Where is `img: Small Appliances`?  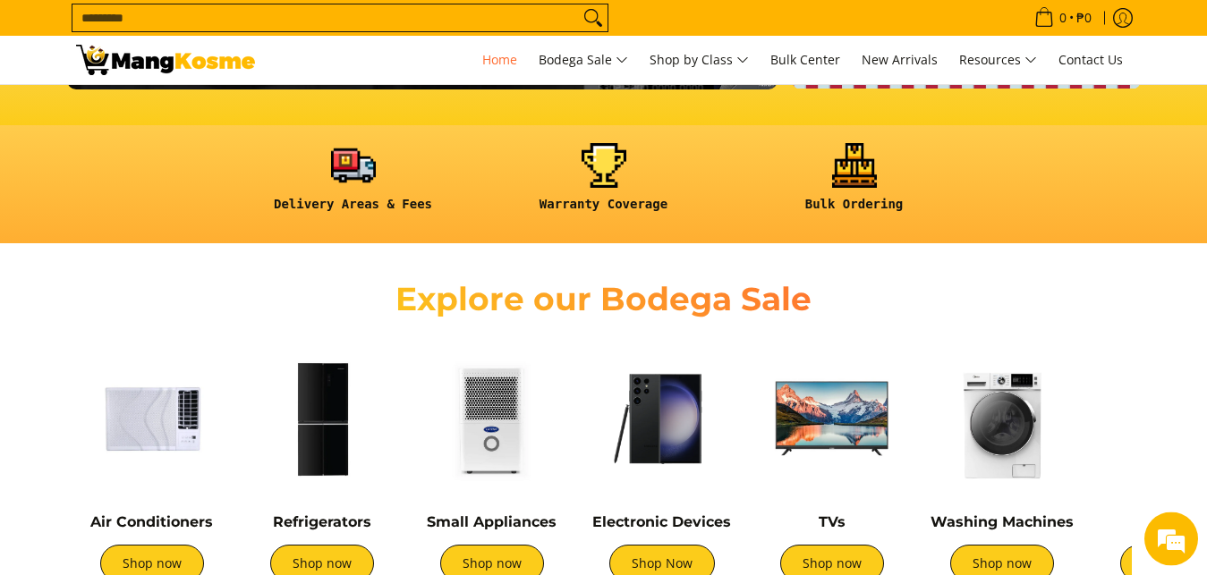
img: Small Appliances is located at coordinates (492, 419).